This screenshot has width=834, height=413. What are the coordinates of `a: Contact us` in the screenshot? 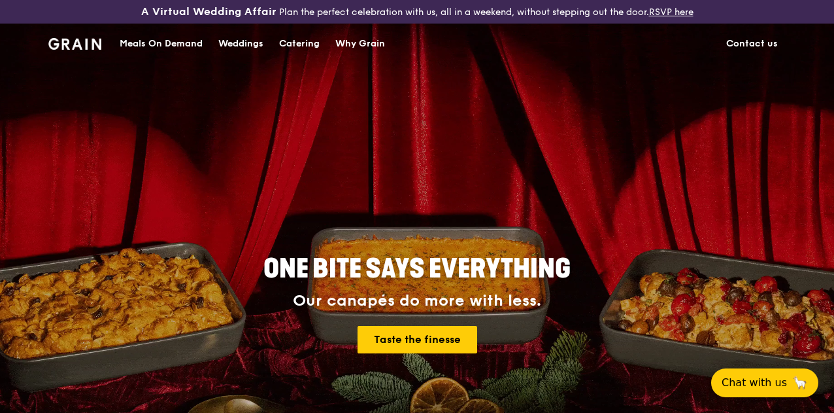 It's located at (752, 44).